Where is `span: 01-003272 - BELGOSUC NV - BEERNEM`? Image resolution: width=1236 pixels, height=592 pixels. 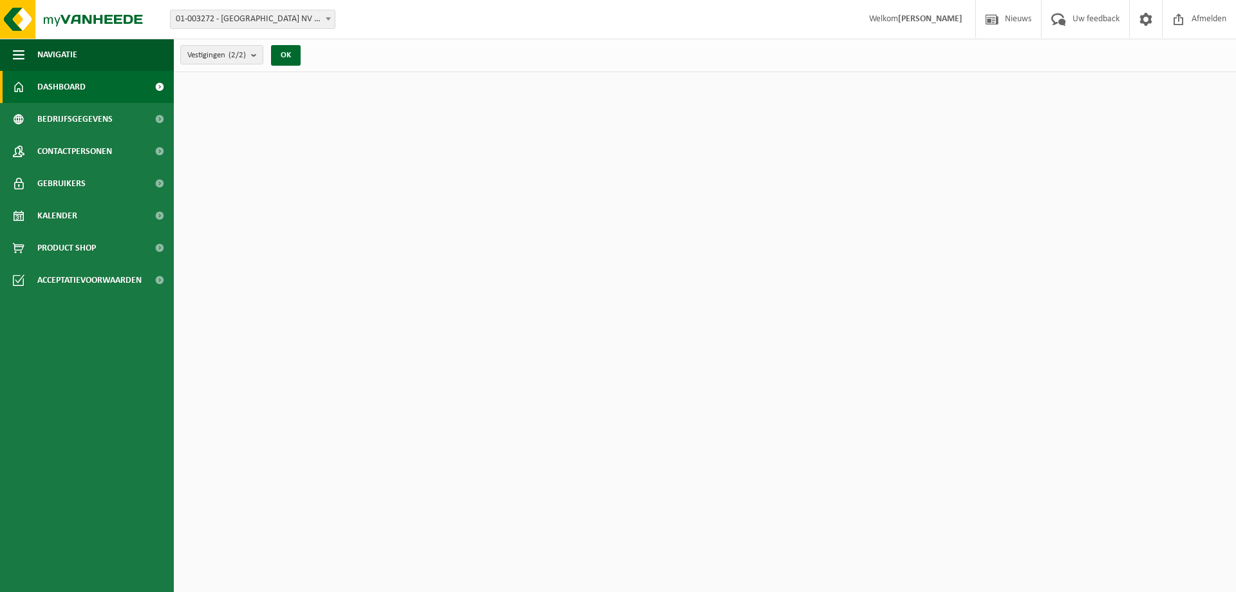 span: 01-003272 - BELGOSUC NV - BEERNEM is located at coordinates (252, 19).